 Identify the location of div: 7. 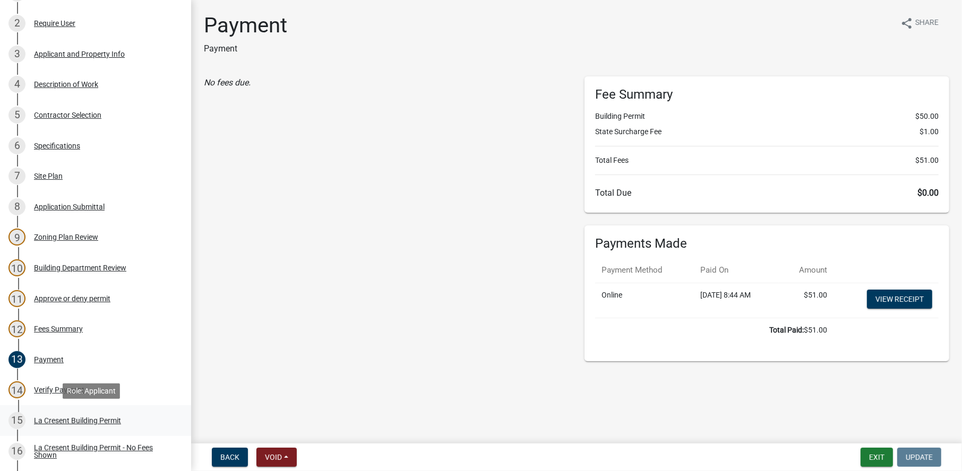
(17, 176).